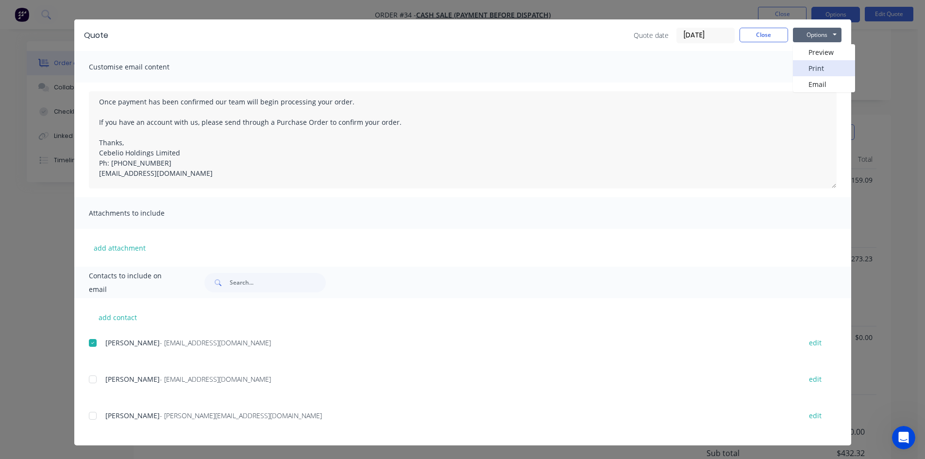 The height and width of the screenshot is (459, 925). Describe the element at coordinates (764, 35) in the screenshot. I see `button: Close` at that location.